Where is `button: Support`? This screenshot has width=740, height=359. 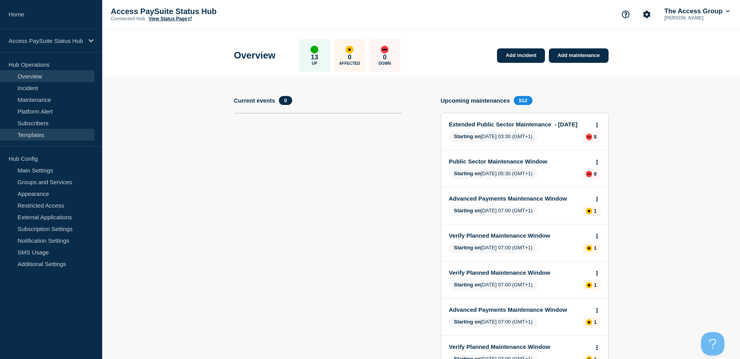
button: Support is located at coordinates (626, 14).